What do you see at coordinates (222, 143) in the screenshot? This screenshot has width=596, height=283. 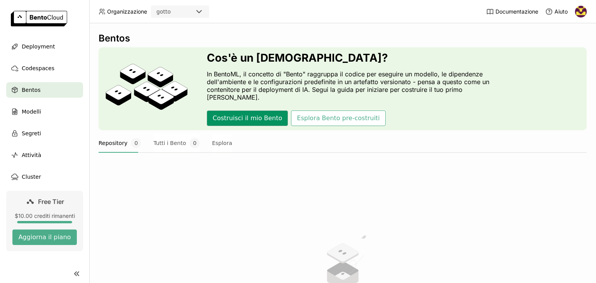 I see `button: Esplora` at bounding box center [222, 143].